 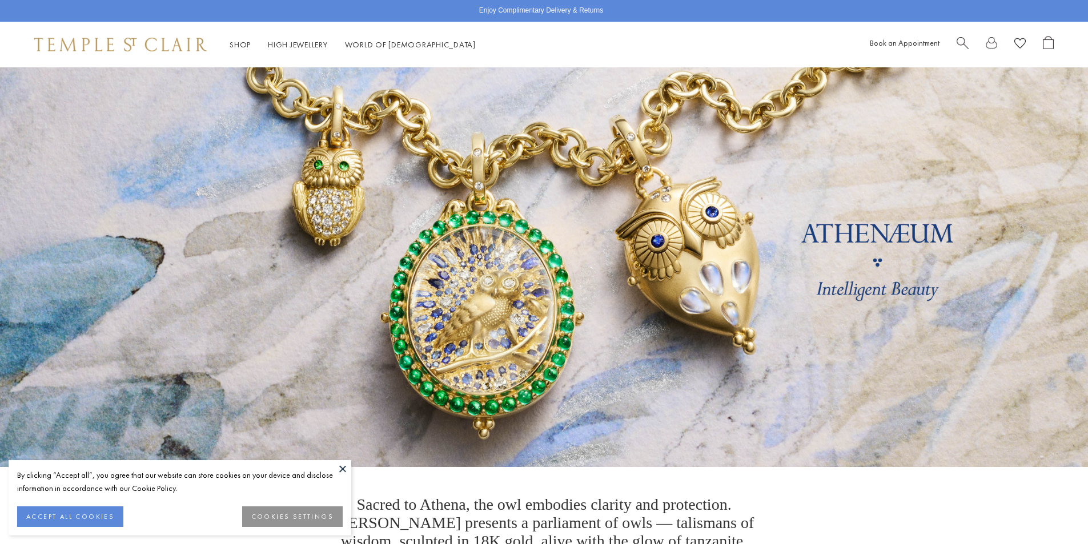 I want to click on div: By clicking “Accept all”, you agree that our website can store cookies on your device and disclos..., so click(x=180, y=482).